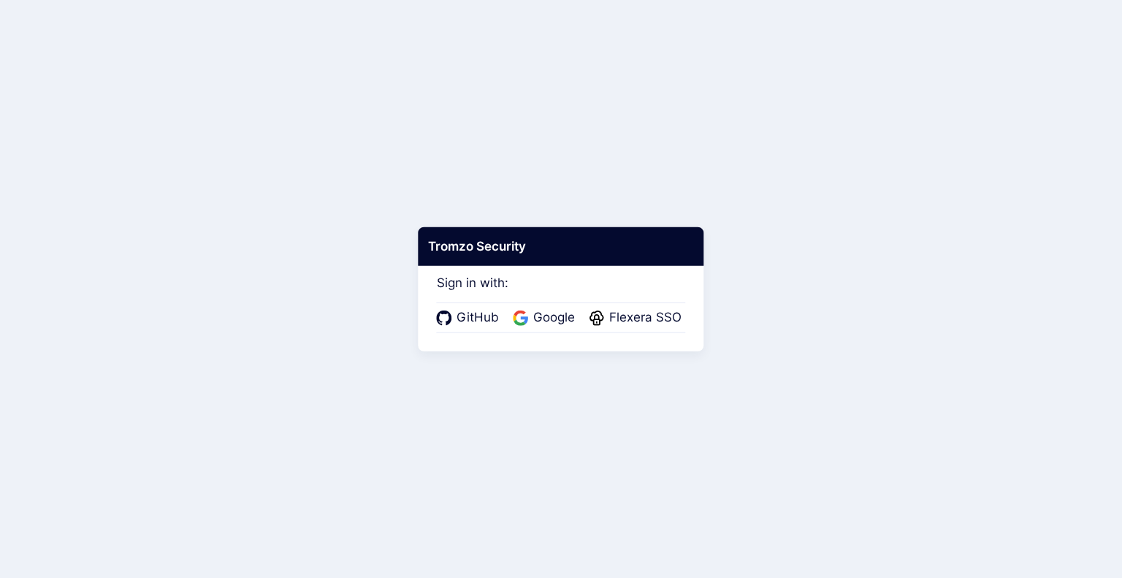 Image resolution: width=1122 pixels, height=578 pixels. Describe the element at coordinates (547, 318) in the screenshot. I see `a: Google` at that location.